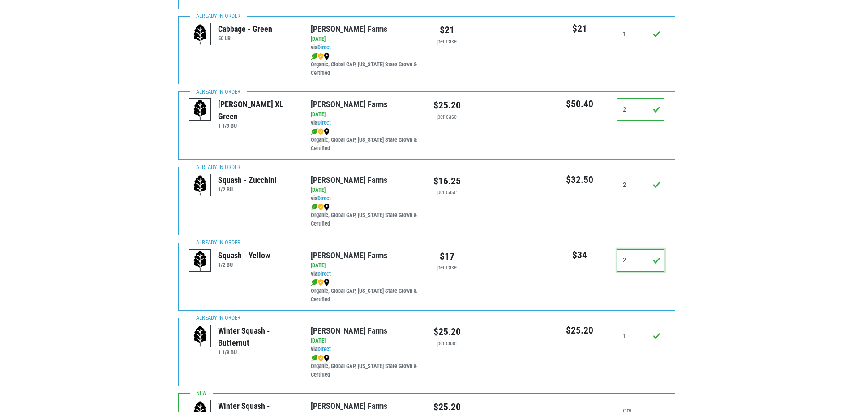  Describe the element at coordinates (447, 181) in the screenshot. I see `div: $16.25` at that location.